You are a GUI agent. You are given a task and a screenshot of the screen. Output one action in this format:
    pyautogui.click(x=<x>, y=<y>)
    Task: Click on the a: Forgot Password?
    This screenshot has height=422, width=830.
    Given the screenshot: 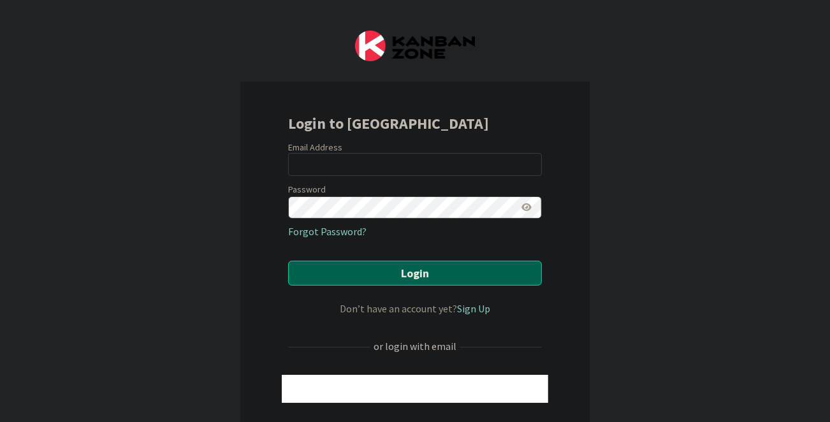 What is the action you would take?
    pyautogui.click(x=327, y=231)
    